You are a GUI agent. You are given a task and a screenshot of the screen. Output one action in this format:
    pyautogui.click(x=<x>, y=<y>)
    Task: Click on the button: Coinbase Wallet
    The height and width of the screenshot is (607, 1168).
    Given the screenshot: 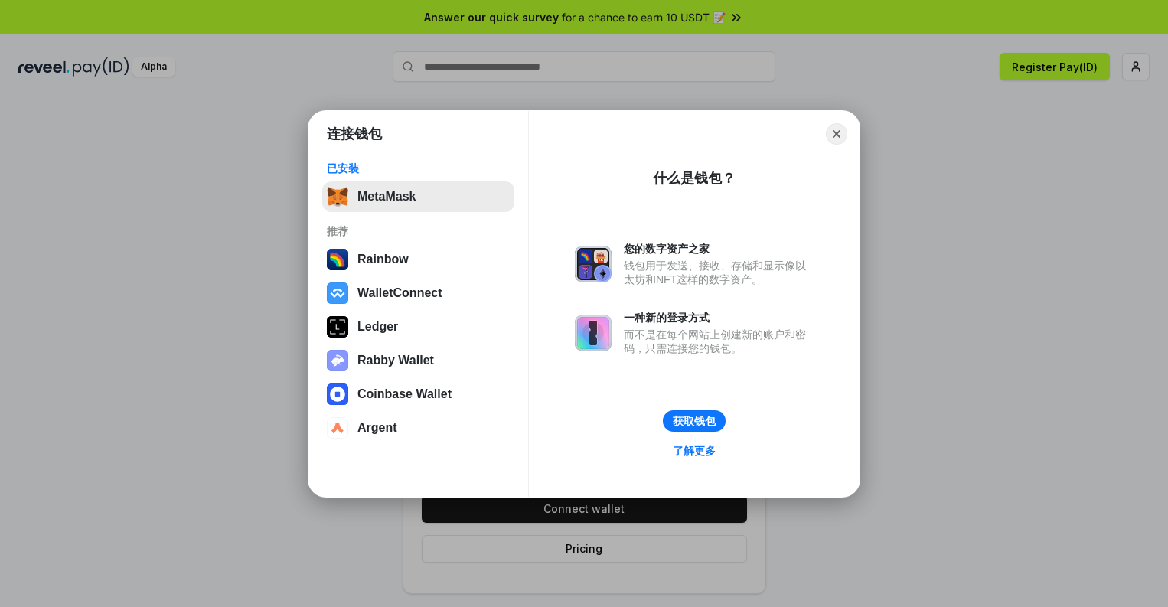 What is the action you would take?
    pyautogui.click(x=418, y=394)
    